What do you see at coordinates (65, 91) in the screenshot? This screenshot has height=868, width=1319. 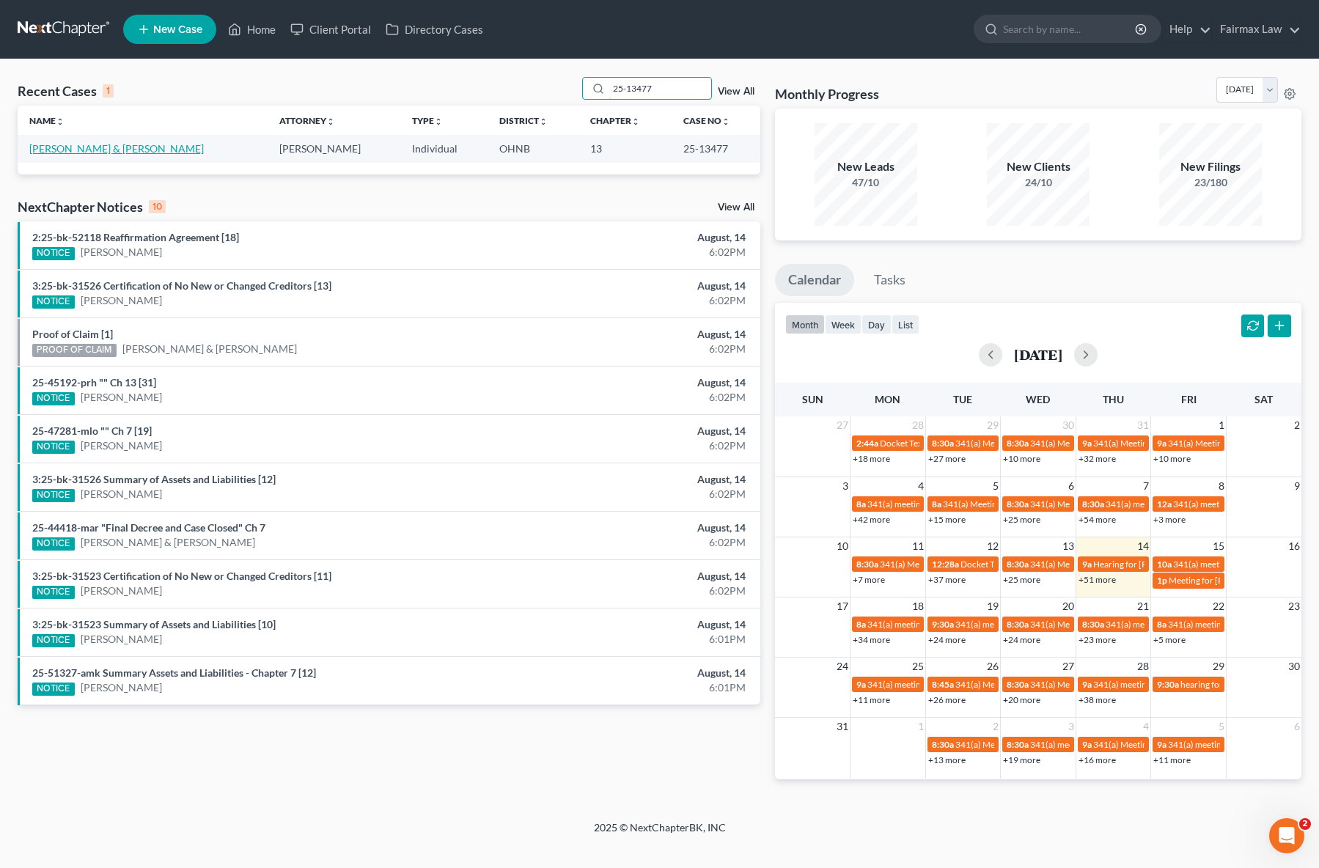 I see `div: Recent Cases` at bounding box center [65, 91].